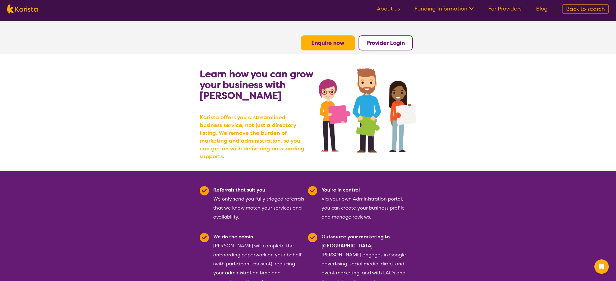  What do you see at coordinates (444, 9) in the screenshot?
I see `a: Funding Information` at bounding box center [444, 9].